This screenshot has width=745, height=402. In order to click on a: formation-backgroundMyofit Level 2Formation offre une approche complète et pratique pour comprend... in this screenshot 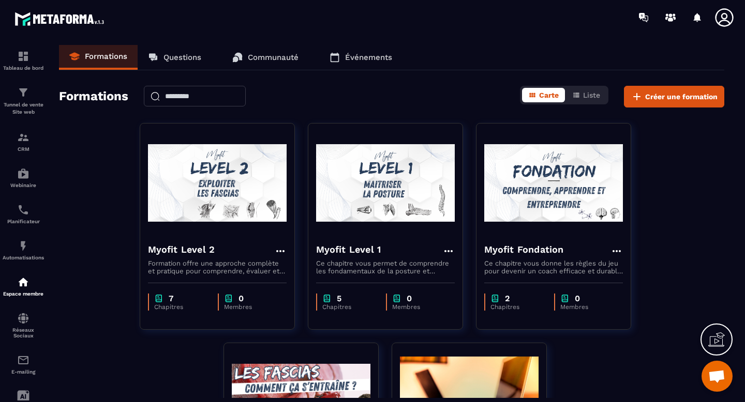, I will do `click(223, 233)`.